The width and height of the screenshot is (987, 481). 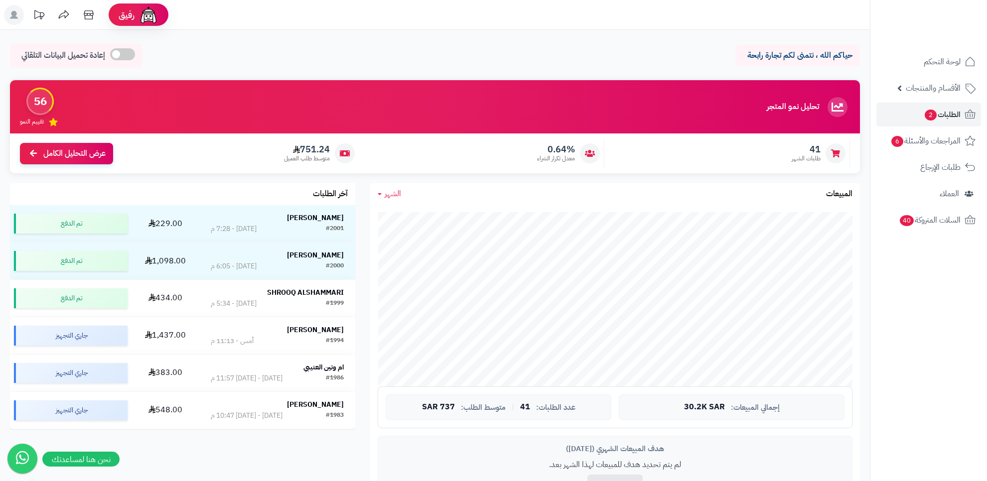 What do you see at coordinates (928, 194) in the screenshot?
I see `a: العملاء` at bounding box center [928, 194].